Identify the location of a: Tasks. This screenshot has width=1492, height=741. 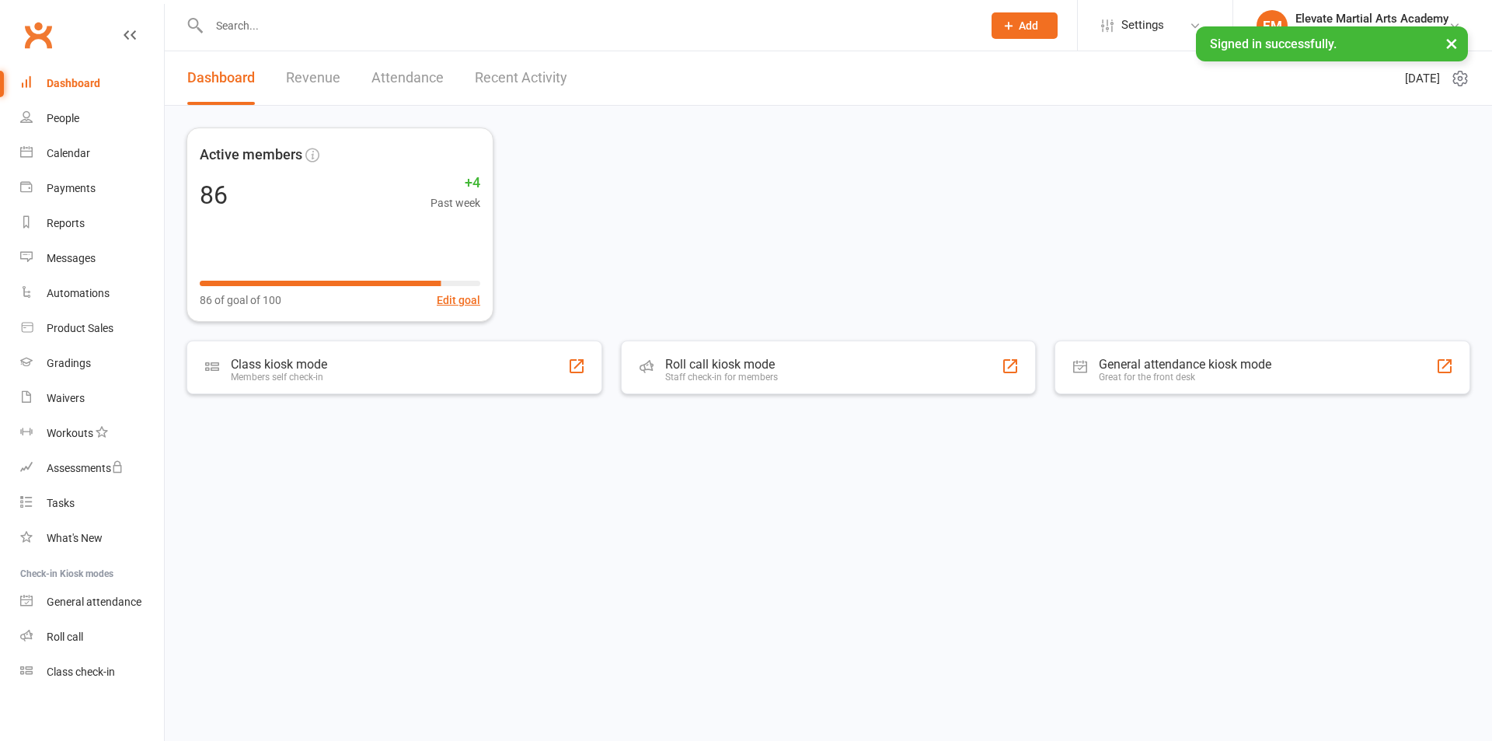
(92, 503).